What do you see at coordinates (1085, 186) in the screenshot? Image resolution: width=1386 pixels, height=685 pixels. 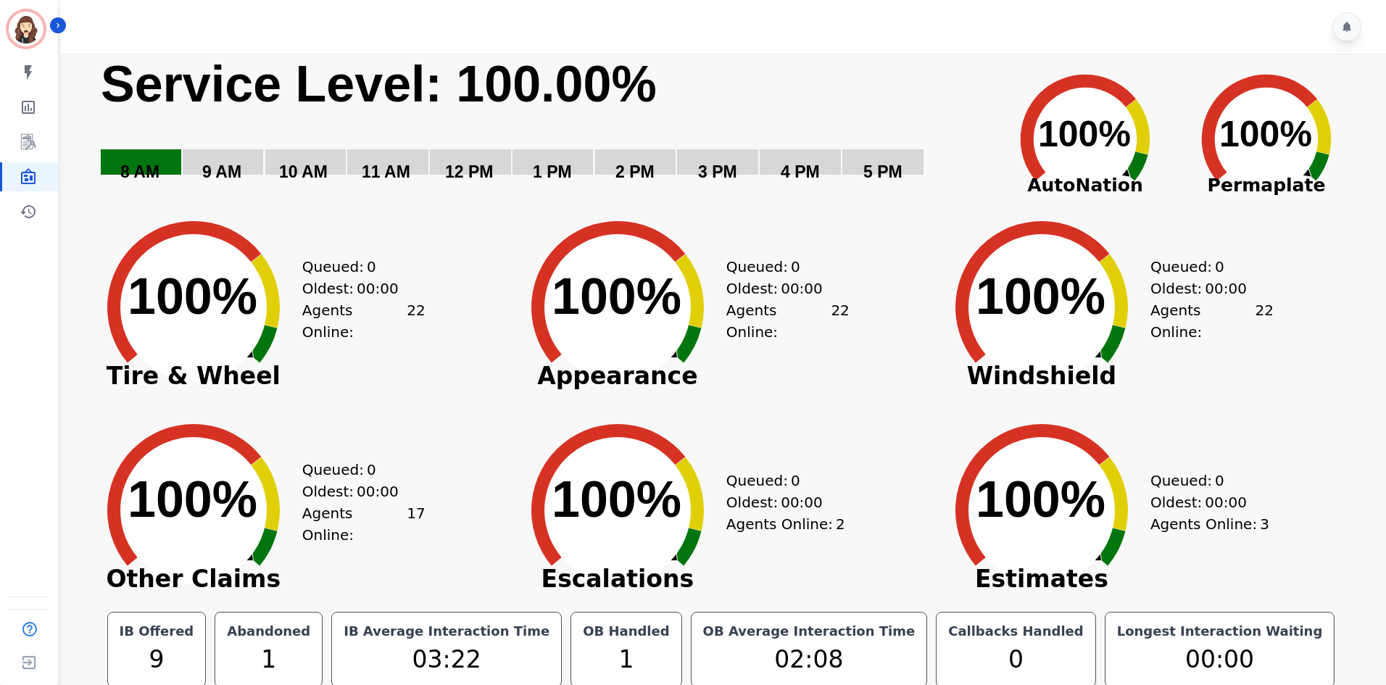 I see `span: AutoNation` at bounding box center [1085, 186].